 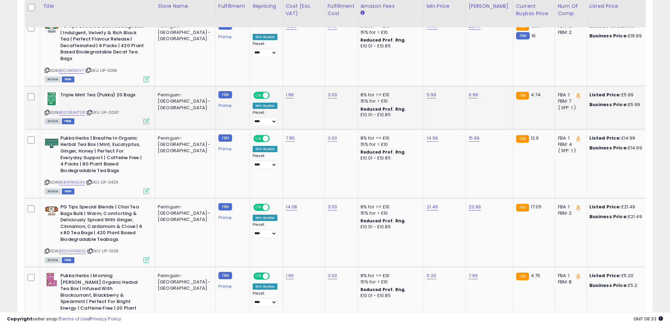 What do you see at coordinates (103, 224) in the screenshot?
I see `b: PG Tips Special Blends | Chai Tea Bags Bulk | Warm, Comforting & Deliciously Spiced With Ginger, ...` at bounding box center [103, 224].